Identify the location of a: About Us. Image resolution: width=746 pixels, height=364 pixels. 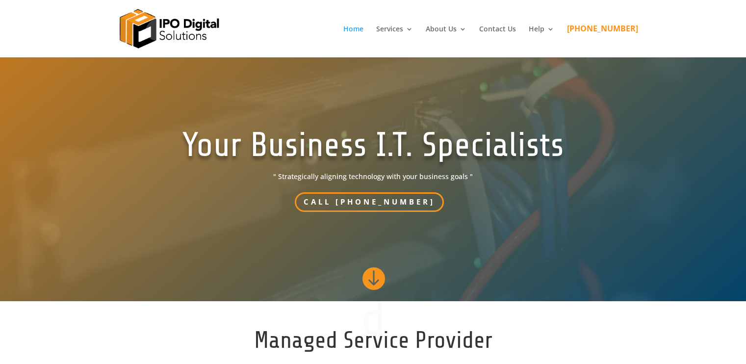
(446, 41).